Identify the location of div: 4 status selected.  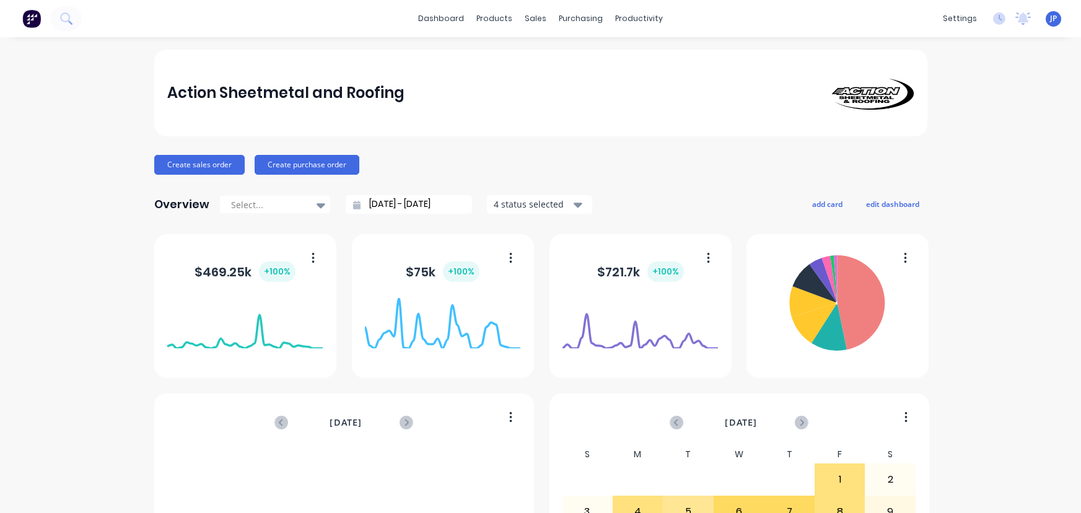
(533, 204).